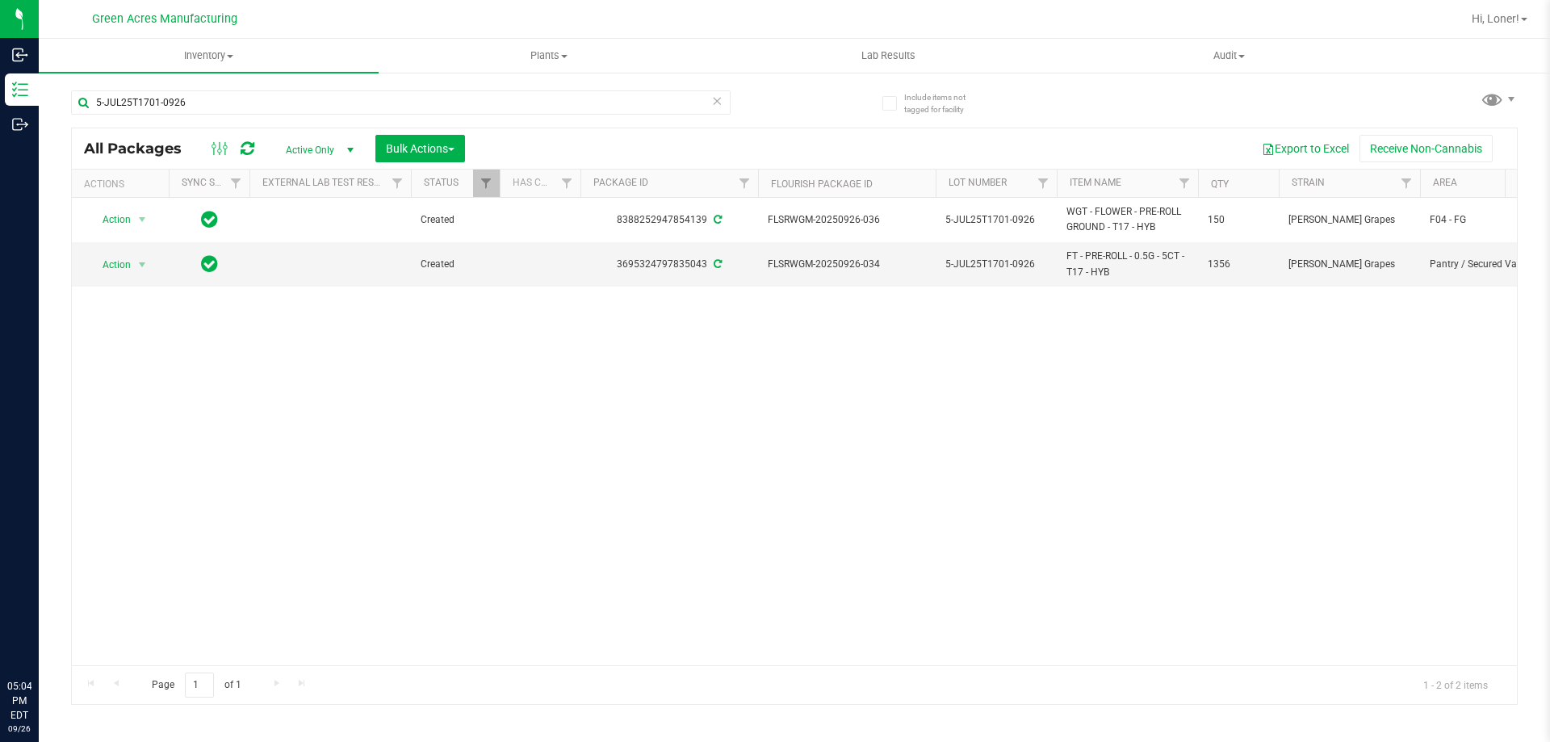  Describe the element at coordinates (847, 220) in the screenshot. I see `span: FLSRWGM-20250926-036` at that location.